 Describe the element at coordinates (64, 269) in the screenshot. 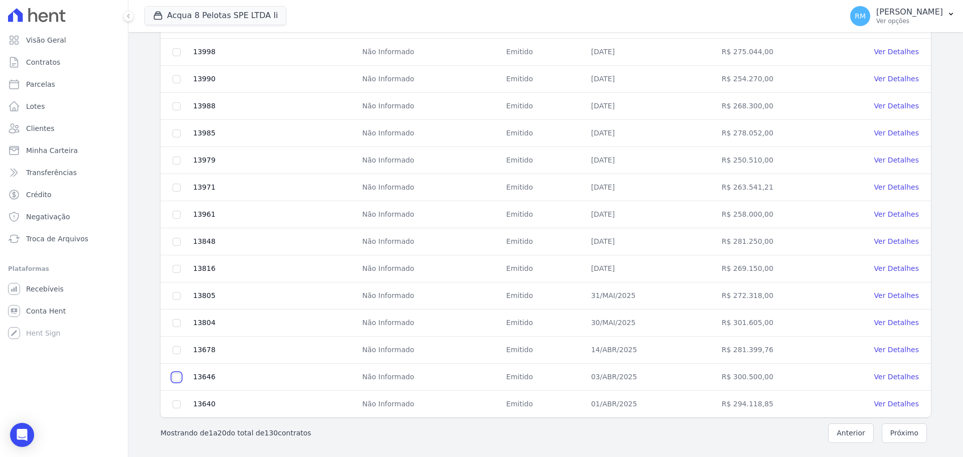

I see `div: Plataformas` at that location.